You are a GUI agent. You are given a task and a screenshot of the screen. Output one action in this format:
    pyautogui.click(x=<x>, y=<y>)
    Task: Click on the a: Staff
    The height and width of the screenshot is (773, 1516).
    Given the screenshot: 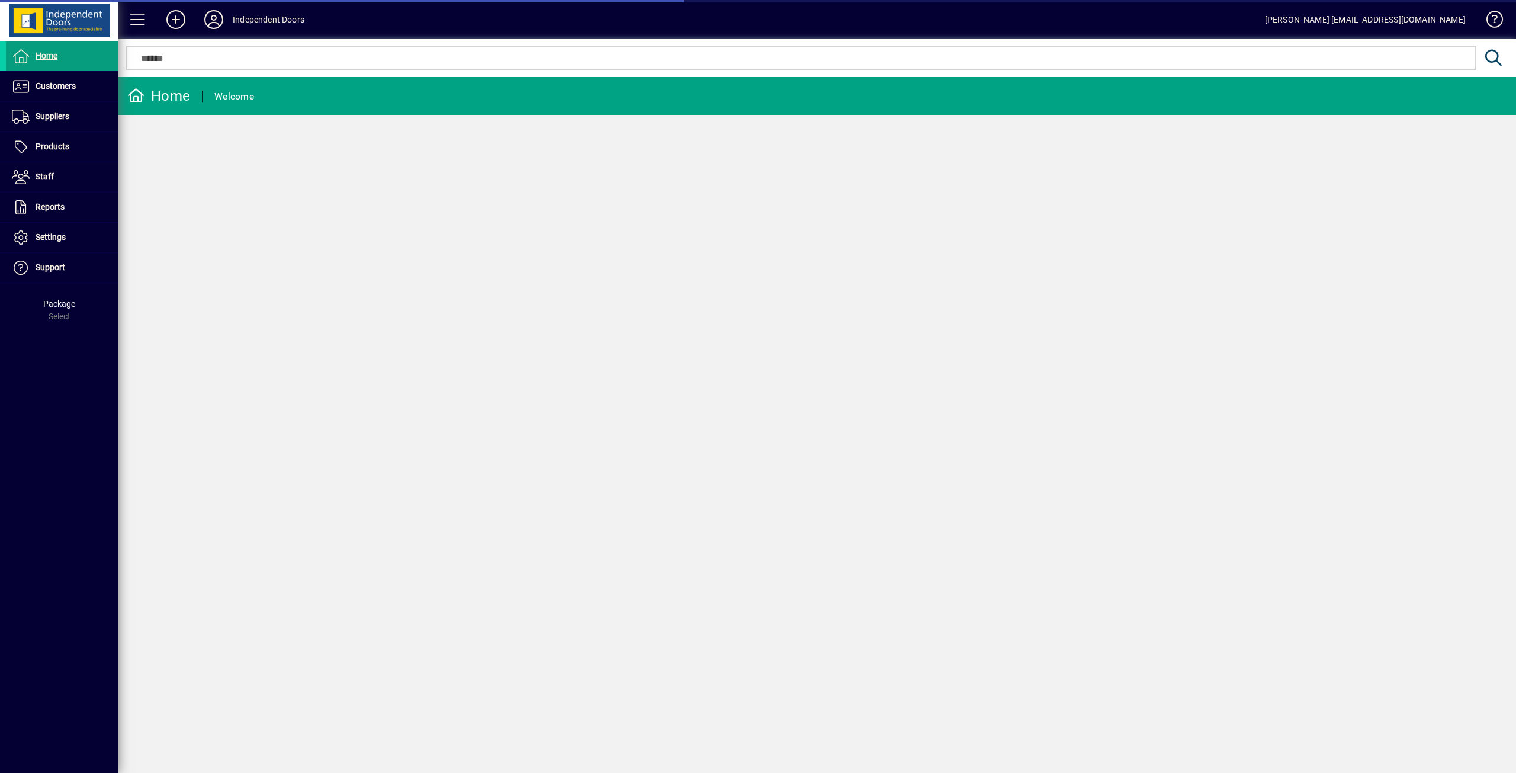 What is the action you would take?
    pyautogui.click(x=62, y=177)
    